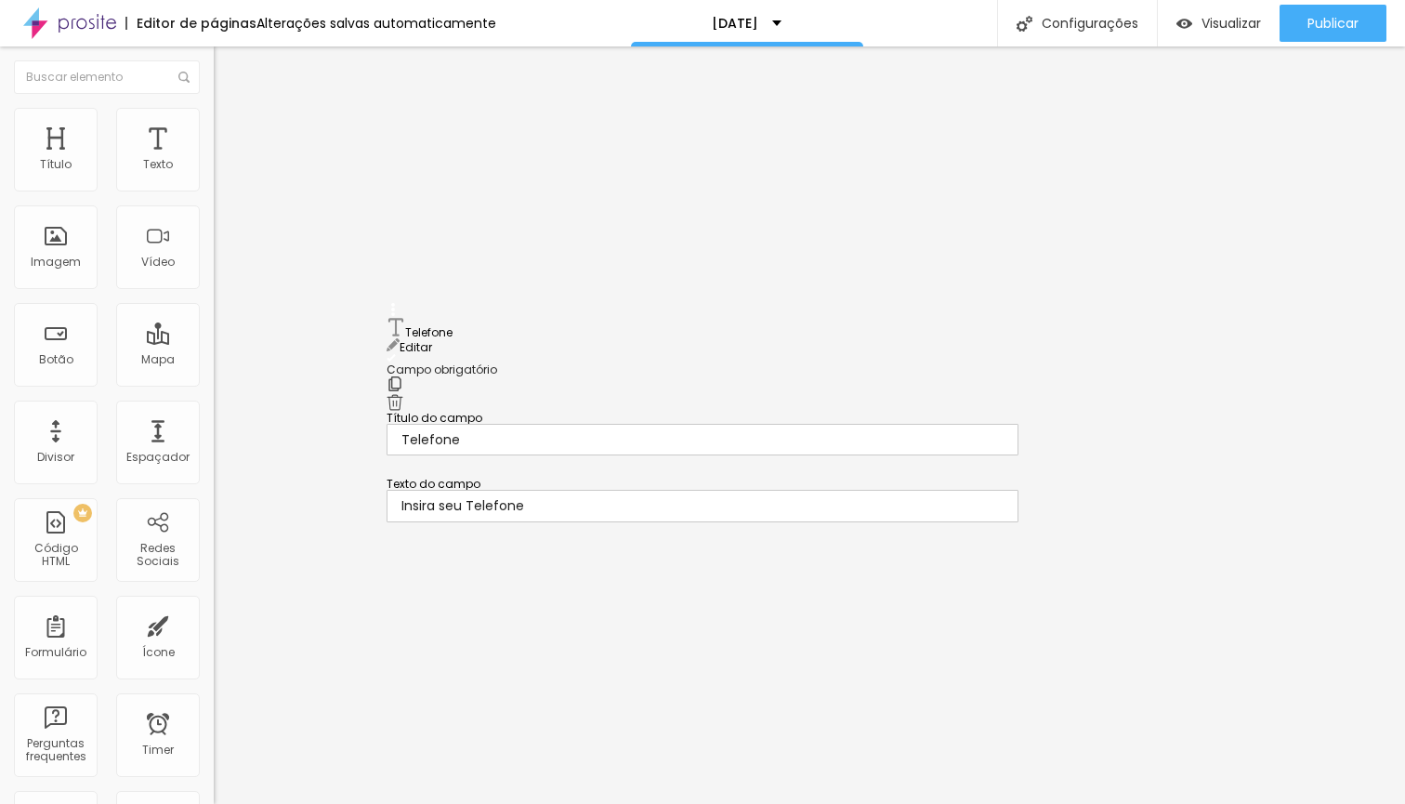  I want to click on div: Espaçador, so click(158, 457).